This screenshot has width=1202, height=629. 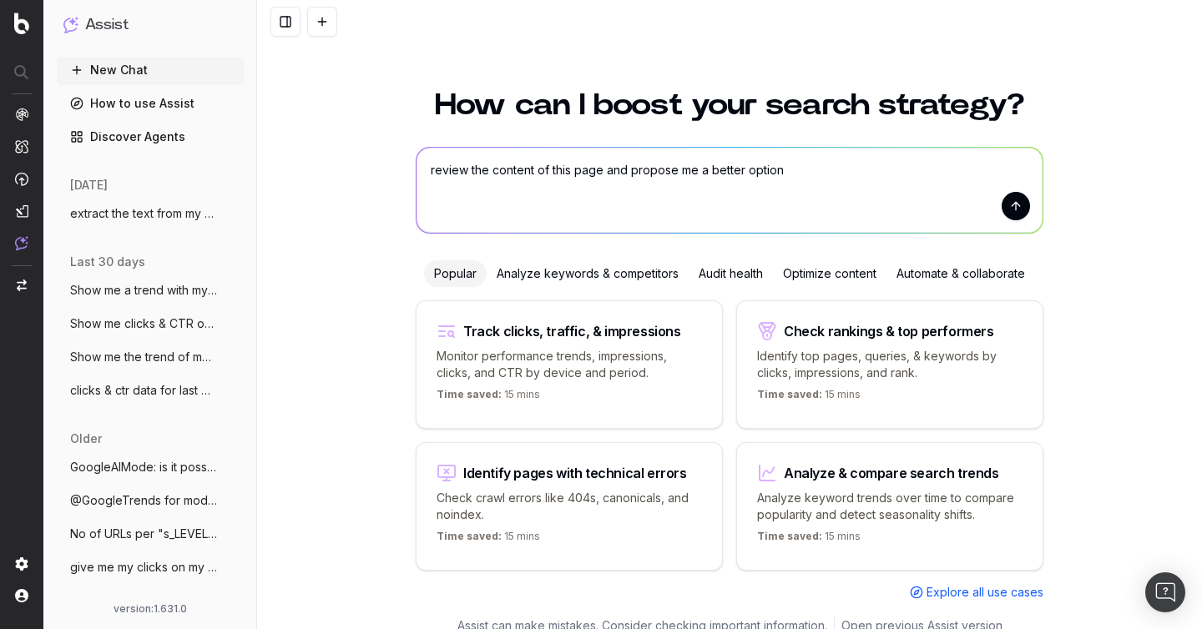 I want to click on div: Open Intercom Messenger, so click(x=1165, y=593).